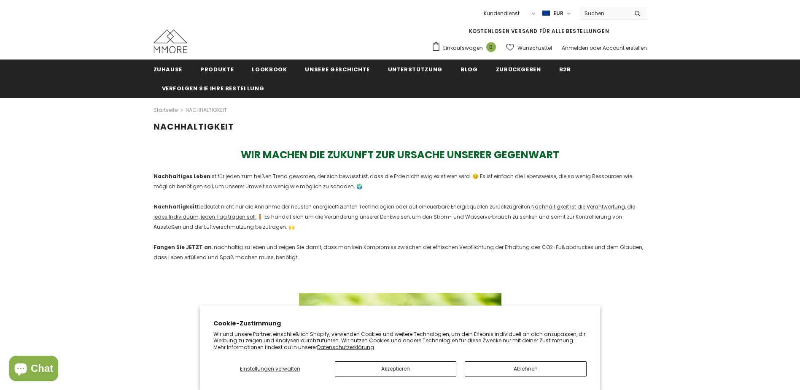 The height and width of the screenshot is (390, 800). What do you see at coordinates (182, 176) in the screenshot?
I see `strong: Nachhaltiges Leben` at bounding box center [182, 176].